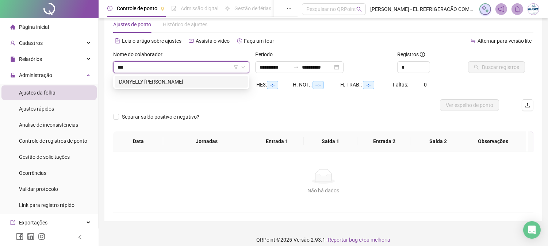 The width and height of the screenshot is (548, 246). I want to click on span: Histórico de ajustes, so click(185, 24).